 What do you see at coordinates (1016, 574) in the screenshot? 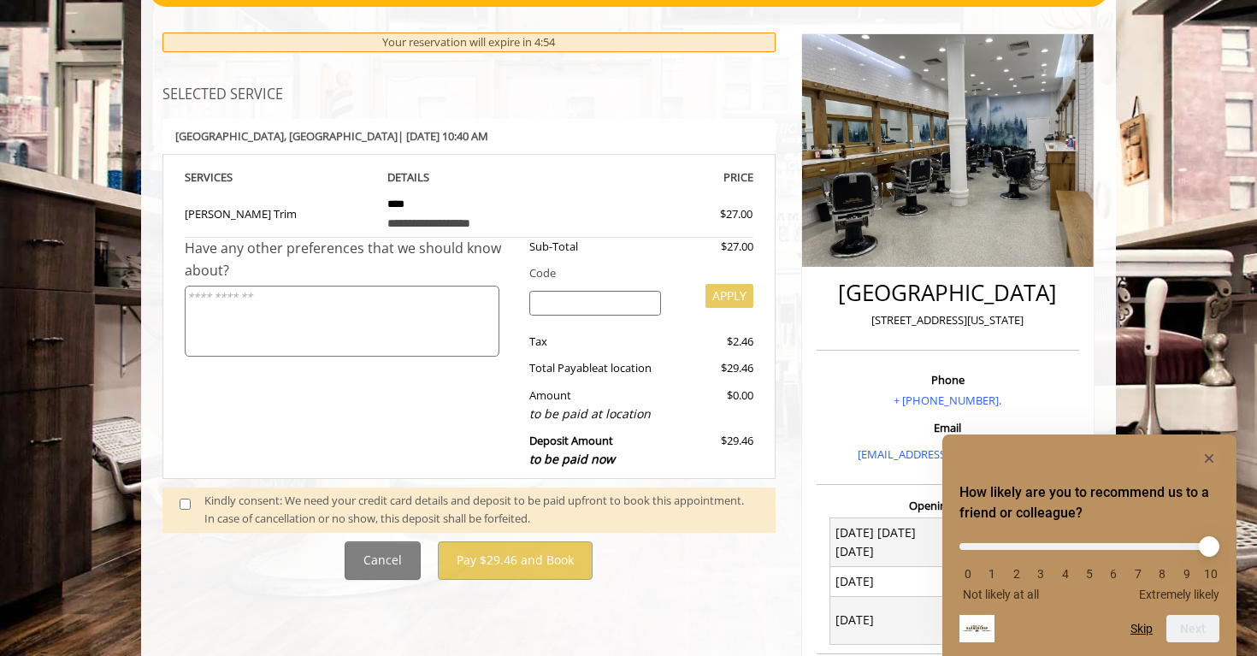
I see `li: 2` at bounding box center [1016, 574].